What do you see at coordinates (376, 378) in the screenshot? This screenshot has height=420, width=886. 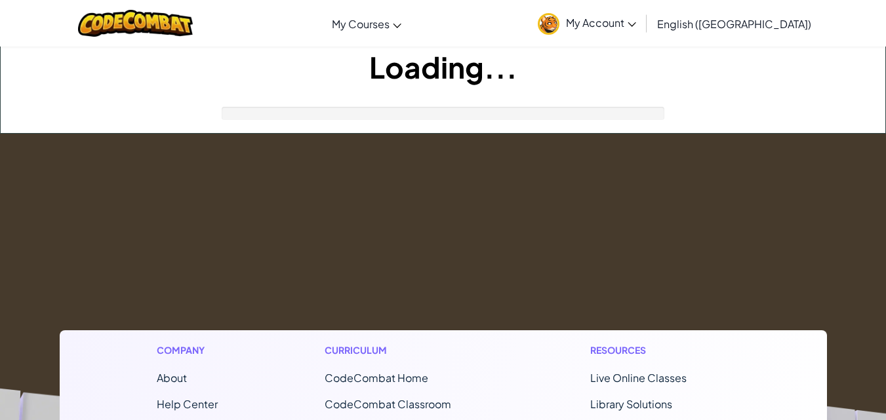 I see `span: CodeCombat Home` at bounding box center [376, 378].